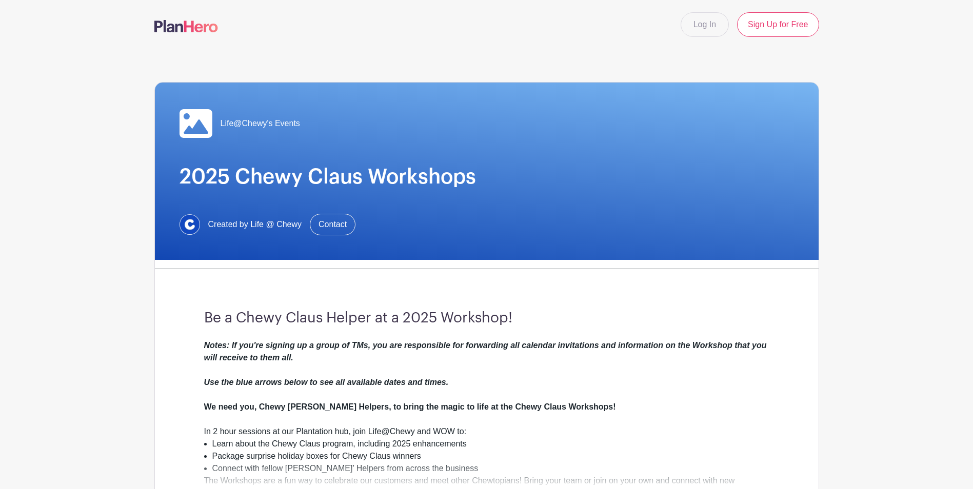 This screenshot has width=973, height=489. Describe the element at coordinates (260, 124) in the screenshot. I see `span: Life@Chewy's Events` at that location.